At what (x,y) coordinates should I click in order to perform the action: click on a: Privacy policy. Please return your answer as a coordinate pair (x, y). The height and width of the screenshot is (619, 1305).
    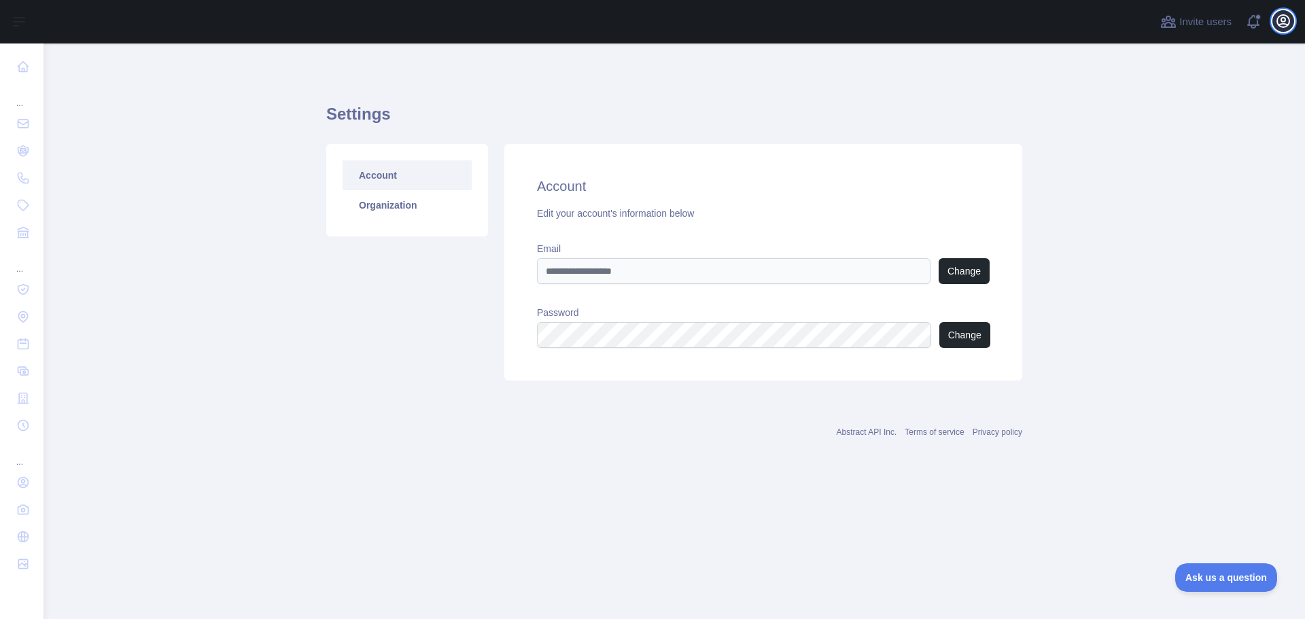
    Looking at the image, I should click on (997, 432).